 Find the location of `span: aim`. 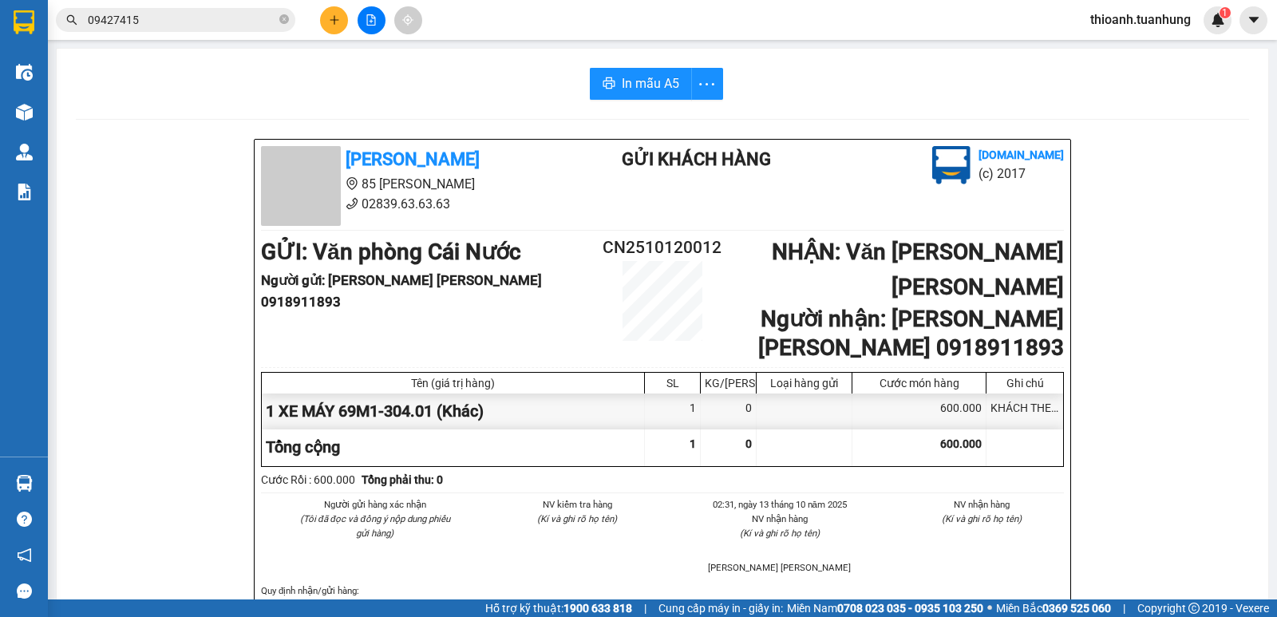

span: aim is located at coordinates (408, 20).